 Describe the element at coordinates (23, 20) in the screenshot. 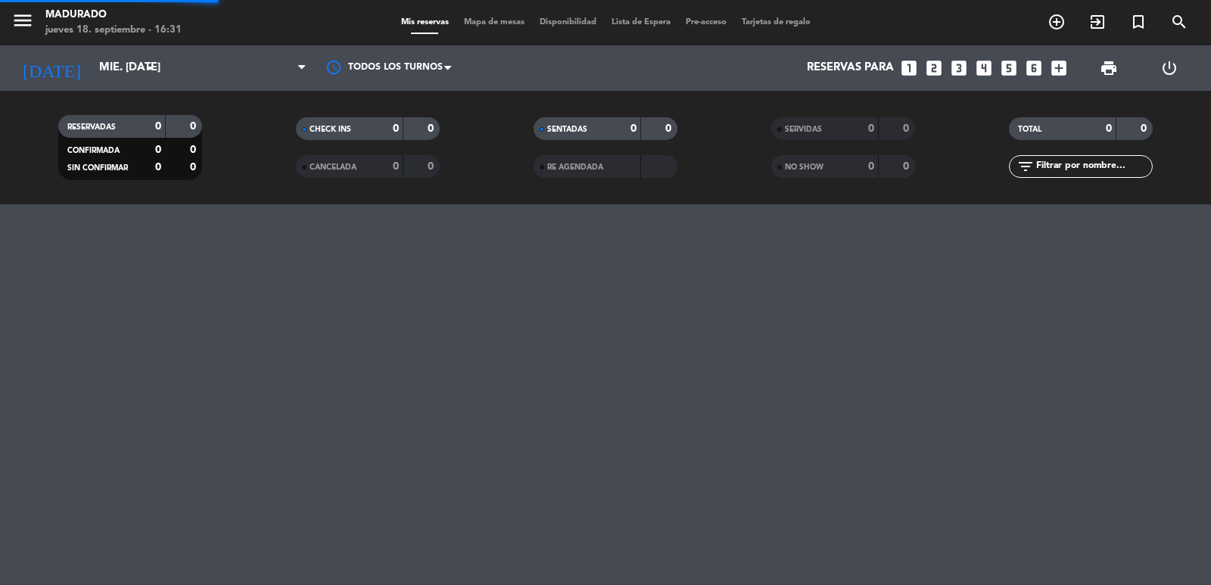

I see `i: menu` at that location.